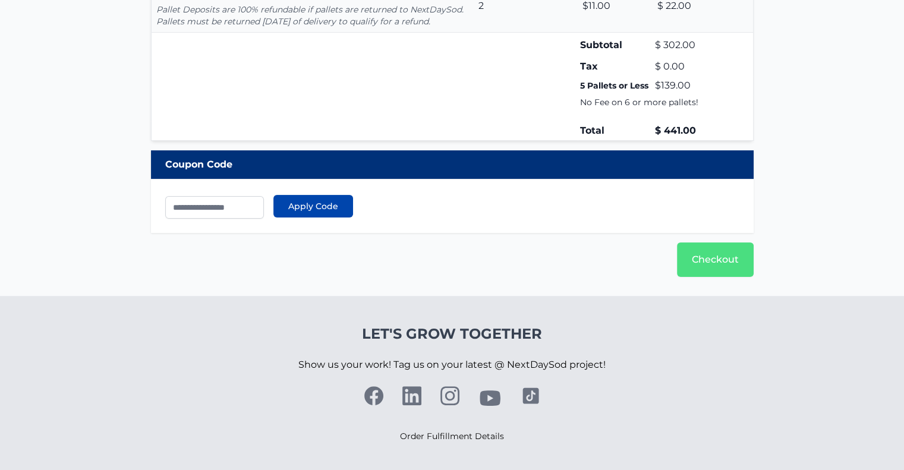 The width and height of the screenshot is (904, 470). I want to click on td: $139.00, so click(690, 86).